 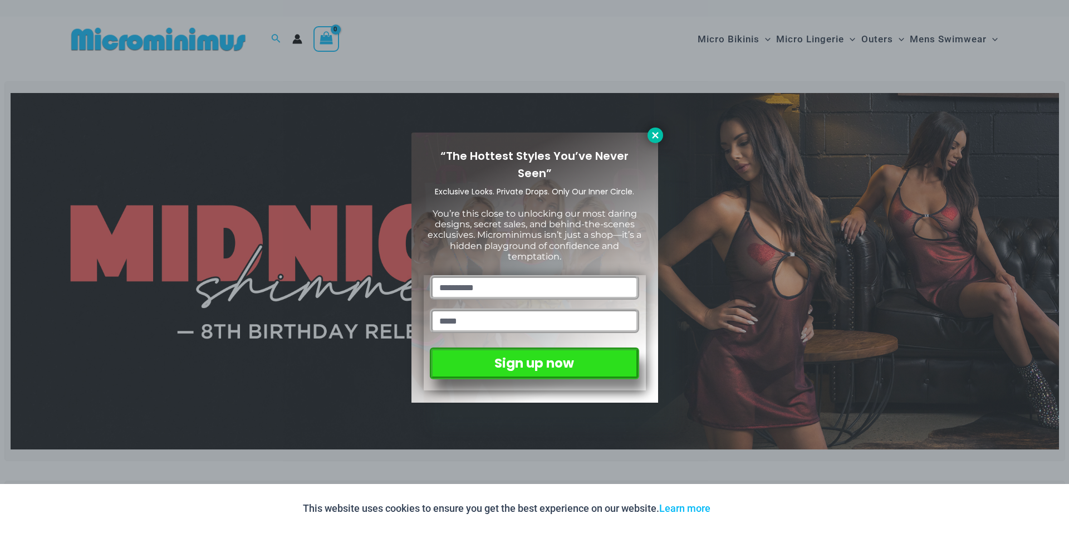 What do you see at coordinates (535, 235) in the screenshot?
I see `span: You’re this close to unlocking our most daring designs, secret sales, and behind-the-scenes exclu...` at bounding box center [535, 235].